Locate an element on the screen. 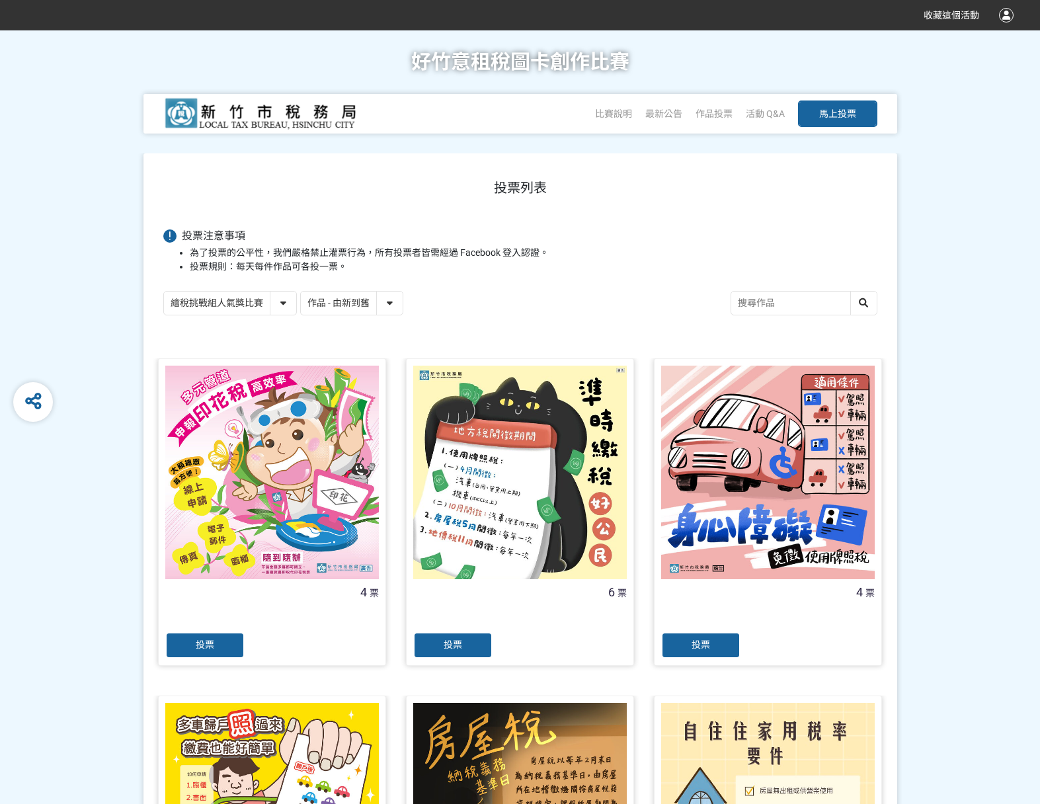  span: 收藏這個活動 is located at coordinates (952, 15).